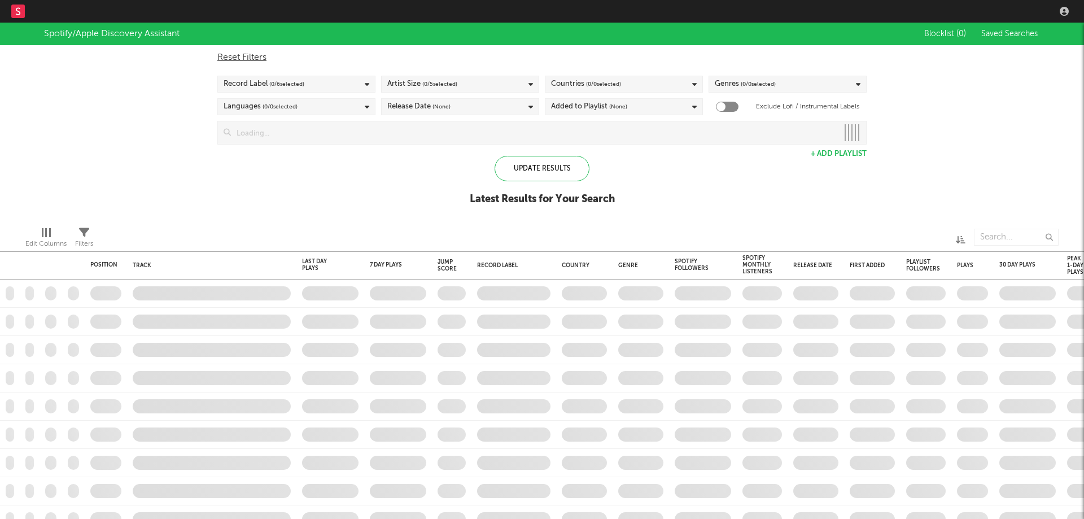  What do you see at coordinates (1009, 34) in the screenshot?
I see `button: Saved Searches` at bounding box center [1009, 34].